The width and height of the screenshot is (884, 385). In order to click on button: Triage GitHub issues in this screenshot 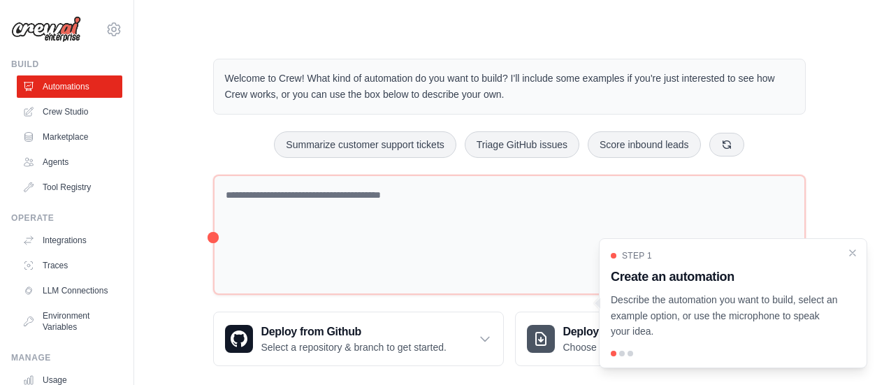, I will do `click(522, 145)`.